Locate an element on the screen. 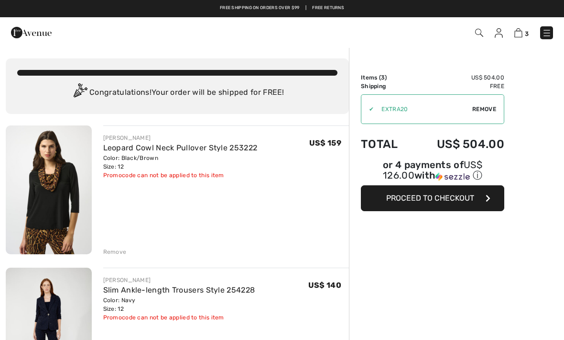 The width and height of the screenshot is (564, 340). div: Color: Black/Brown Size: 12 is located at coordinates (180, 162).